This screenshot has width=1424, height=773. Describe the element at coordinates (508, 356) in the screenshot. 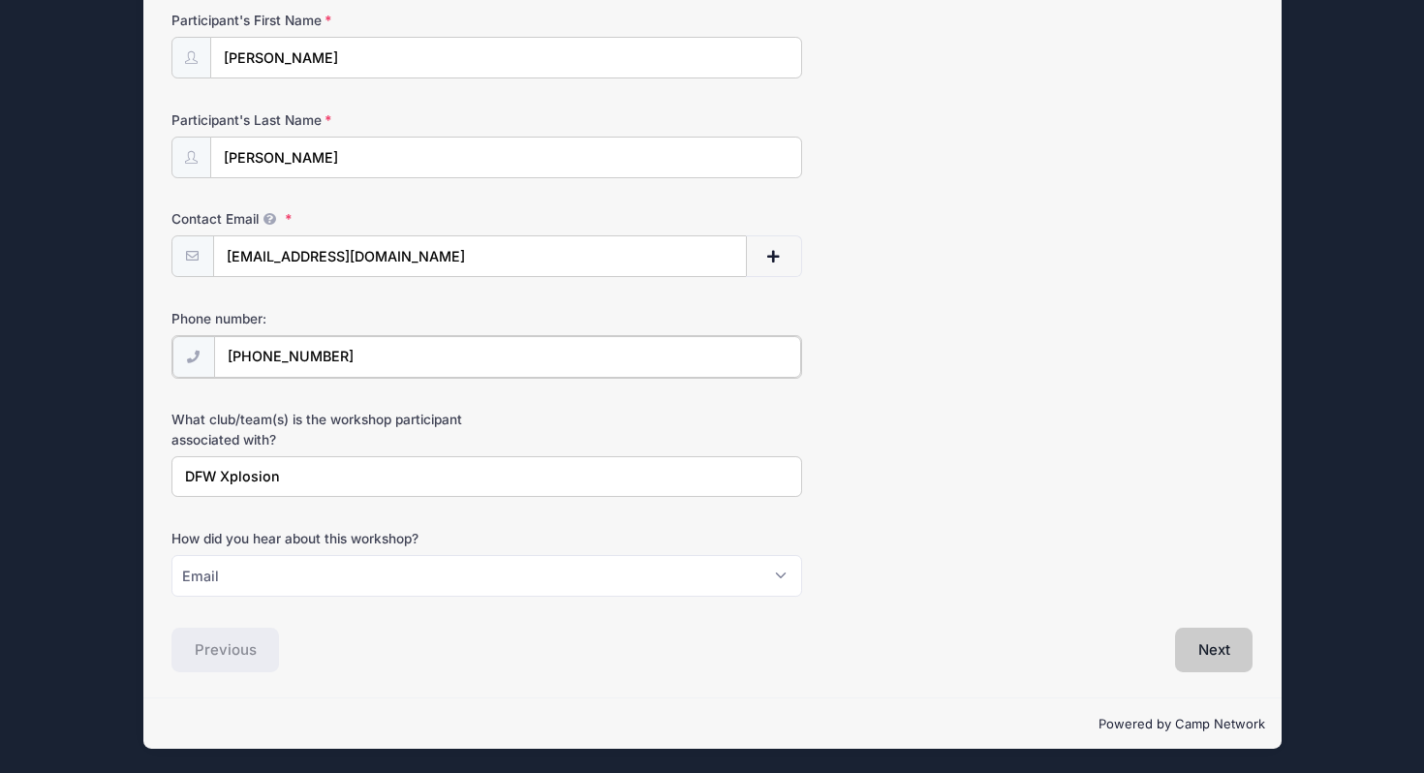

I see `input: (xxx) xxx-xxxx` at that location.